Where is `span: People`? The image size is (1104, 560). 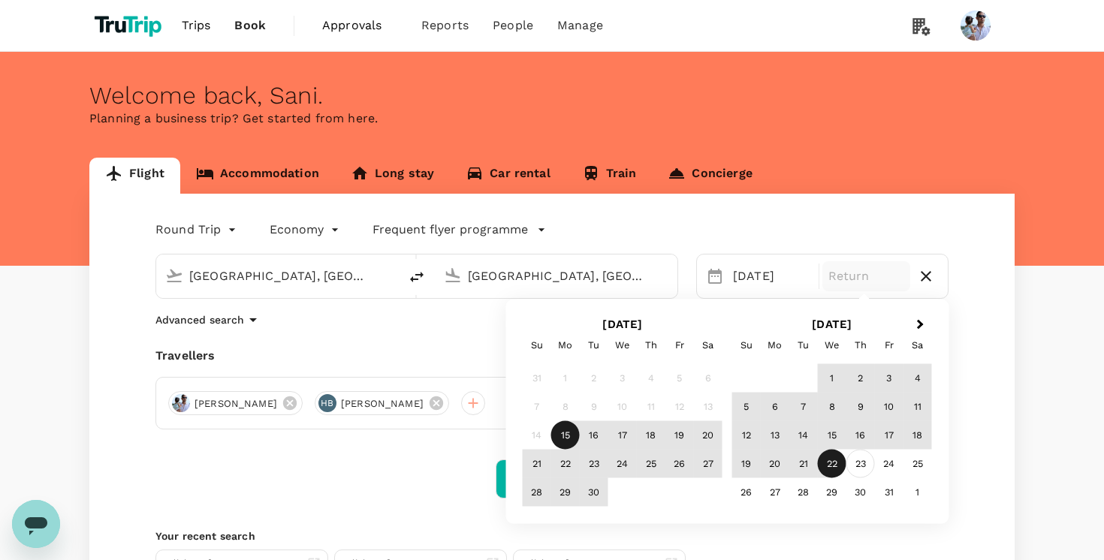
span: People is located at coordinates (513, 26).